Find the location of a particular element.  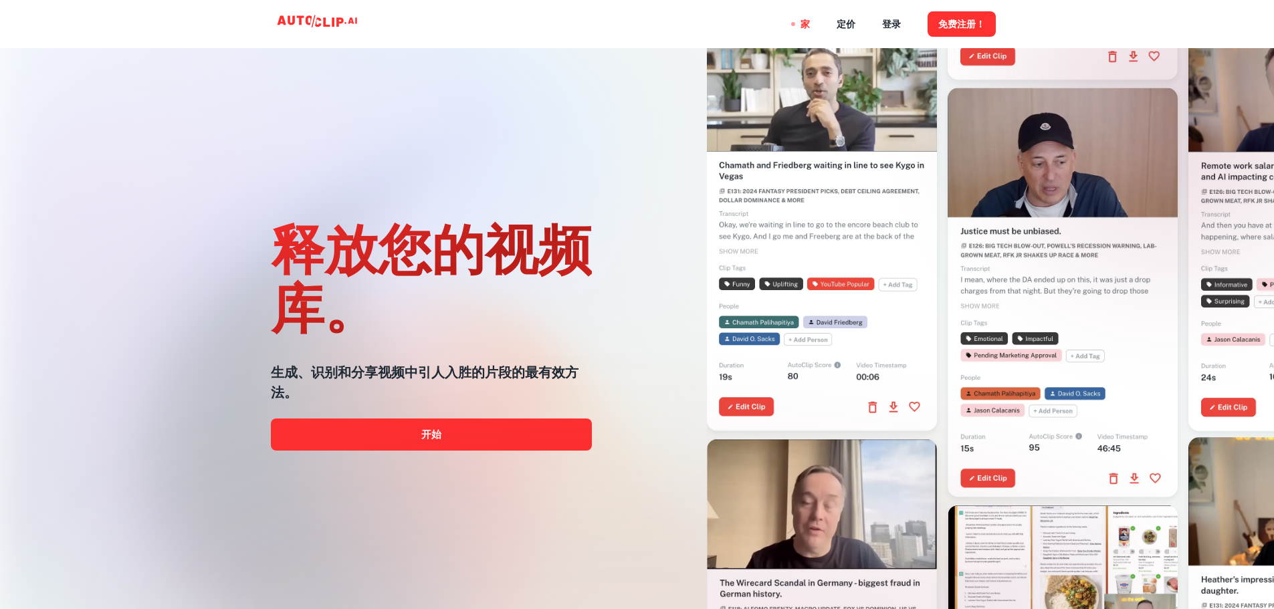

font: 定价 is located at coordinates (846, 25).